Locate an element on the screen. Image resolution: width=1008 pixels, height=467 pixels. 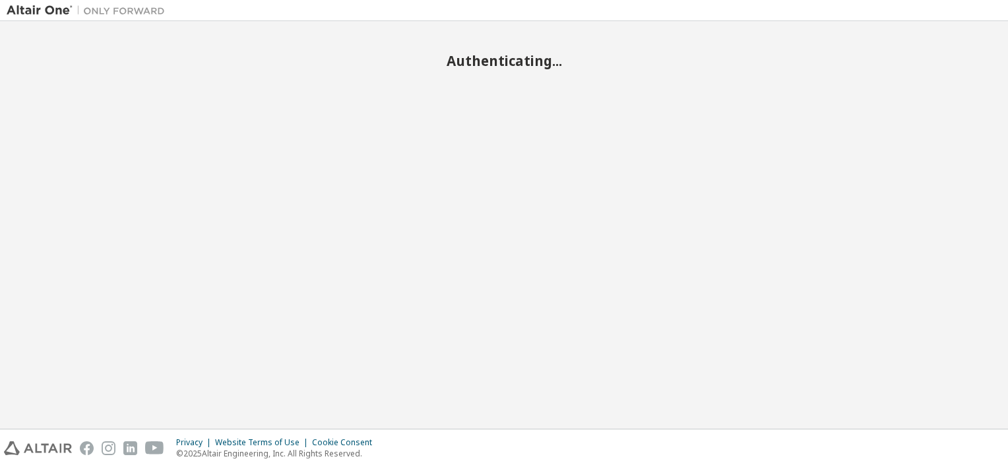
img: Altair One is located at coordinates (89, 11).